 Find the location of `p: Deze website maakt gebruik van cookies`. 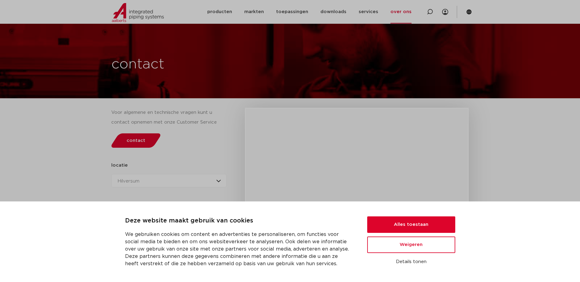

p: Deze website maakt gebruik van cookies is located at coordinates (239, 221).